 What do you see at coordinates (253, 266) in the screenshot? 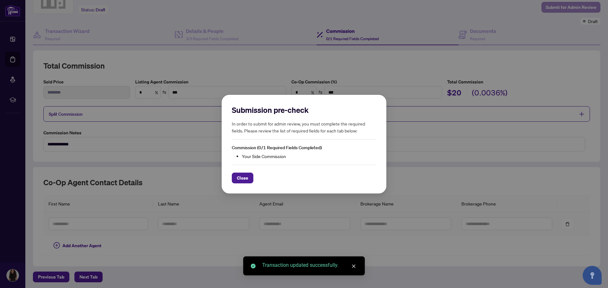
I see `span: check-circle` at bounding box center [253, 266].